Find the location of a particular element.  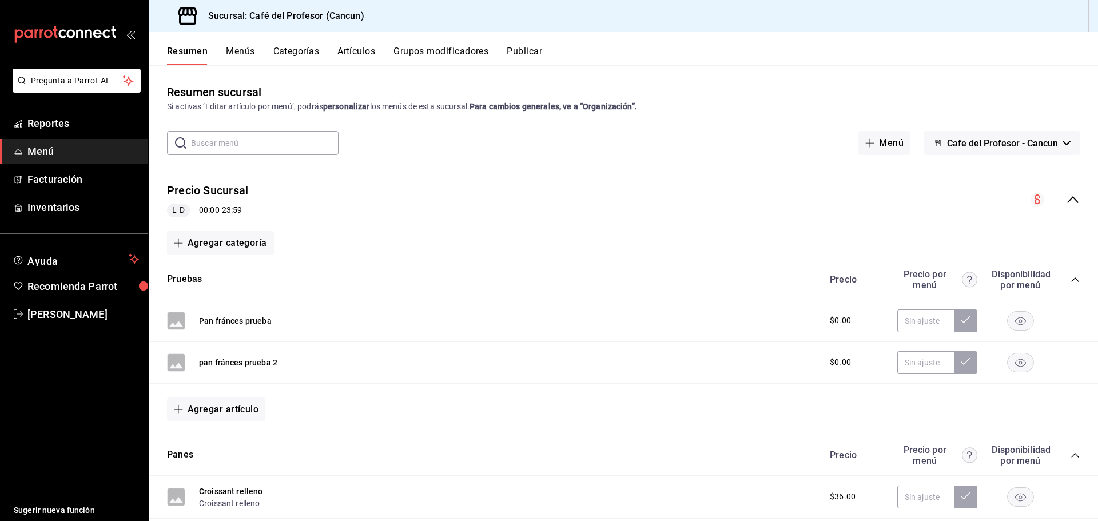

button: Cafe del Profesor - Cancun is located at coordinates (1002, 143).